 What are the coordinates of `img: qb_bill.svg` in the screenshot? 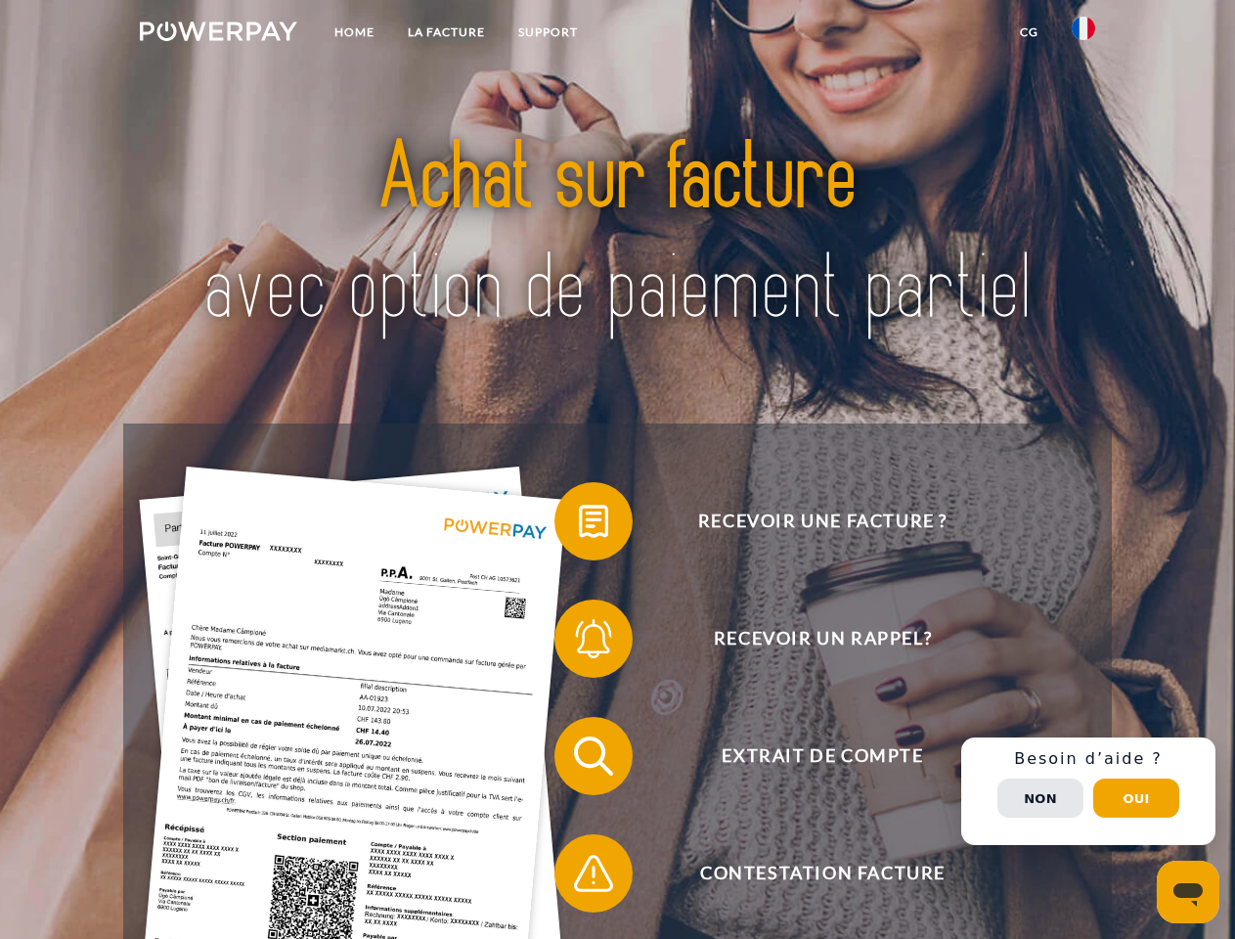 It's located at (594, 521).